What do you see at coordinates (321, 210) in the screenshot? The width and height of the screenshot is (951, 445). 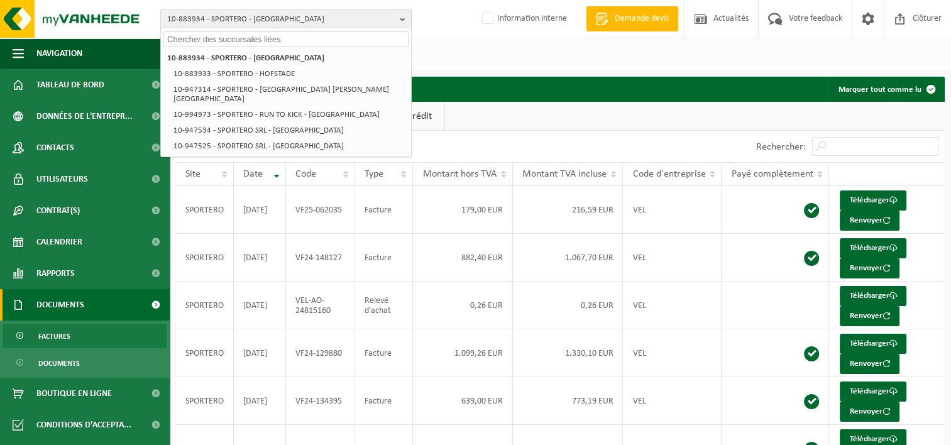 I see `td: VF25-062035` at bounding box center [321, 210].